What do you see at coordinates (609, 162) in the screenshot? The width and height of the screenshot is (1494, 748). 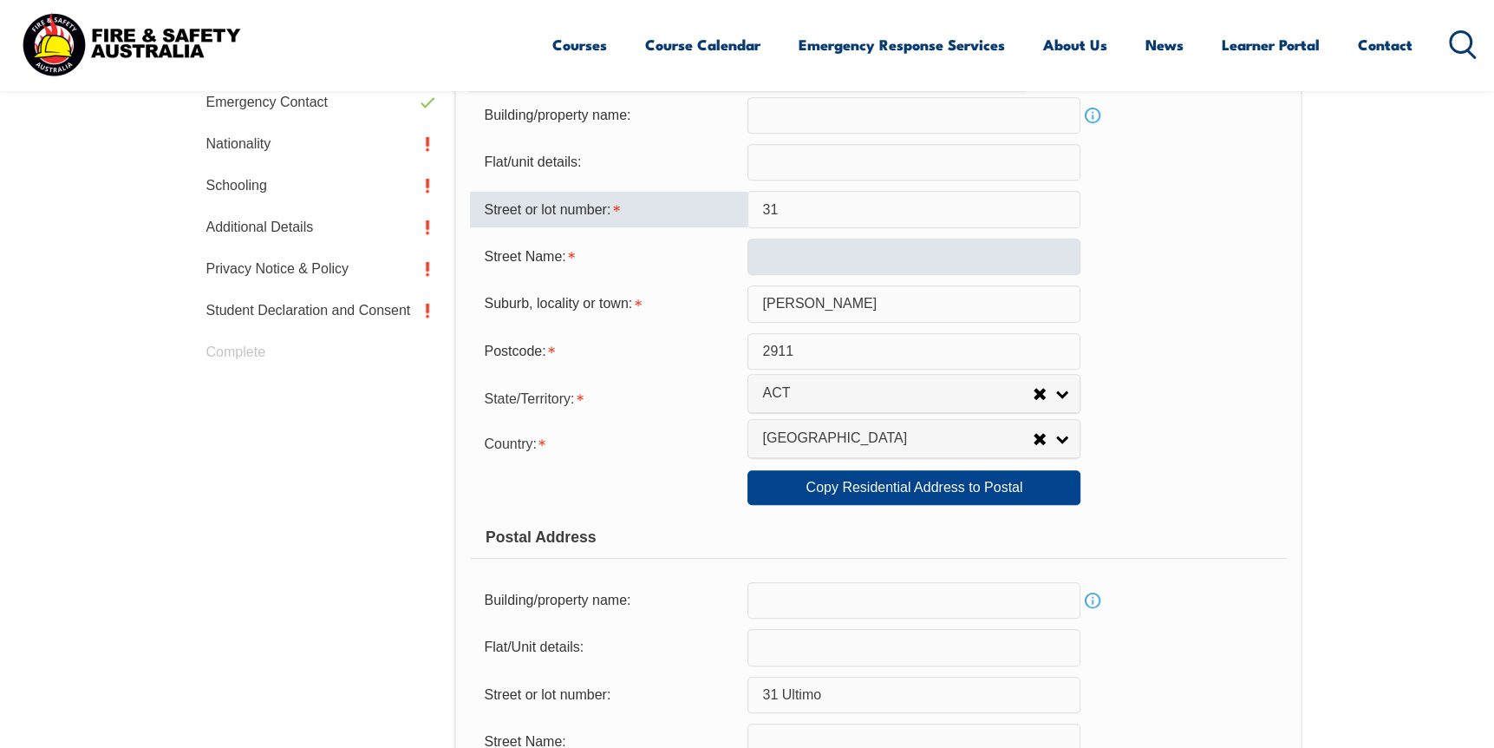 I see `div: Flat/unit details:` at bounding box center [609, 162].